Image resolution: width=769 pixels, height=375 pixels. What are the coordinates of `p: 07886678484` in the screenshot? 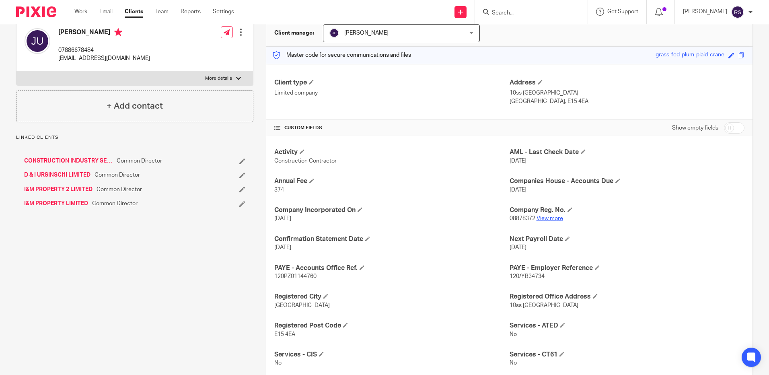 It's located at (104, 50).